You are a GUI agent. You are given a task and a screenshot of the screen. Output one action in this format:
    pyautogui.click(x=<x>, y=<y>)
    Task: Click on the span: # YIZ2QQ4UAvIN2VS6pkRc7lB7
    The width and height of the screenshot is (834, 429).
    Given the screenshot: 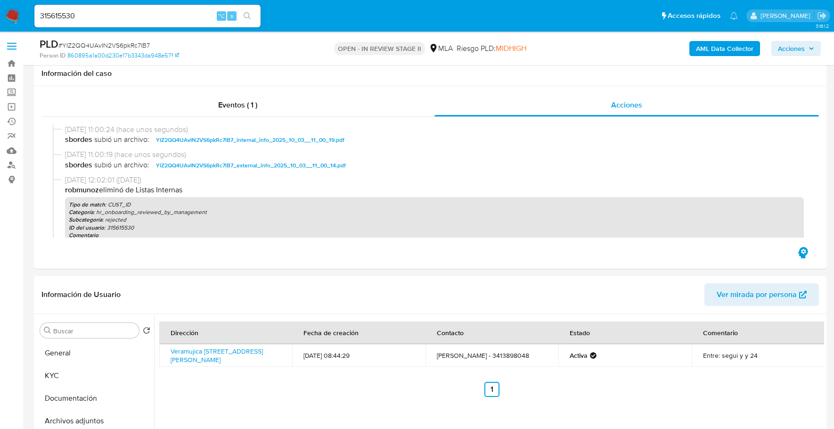 What is the action you would take?
    pyautogui.click(x=104, y=45)
    